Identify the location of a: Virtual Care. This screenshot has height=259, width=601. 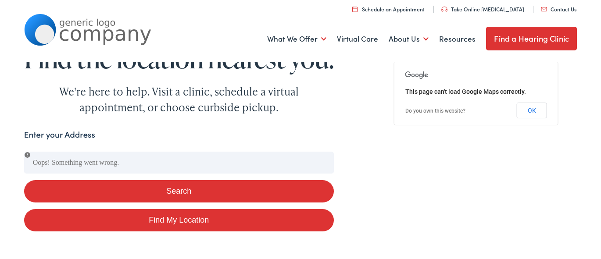
(358, 39).